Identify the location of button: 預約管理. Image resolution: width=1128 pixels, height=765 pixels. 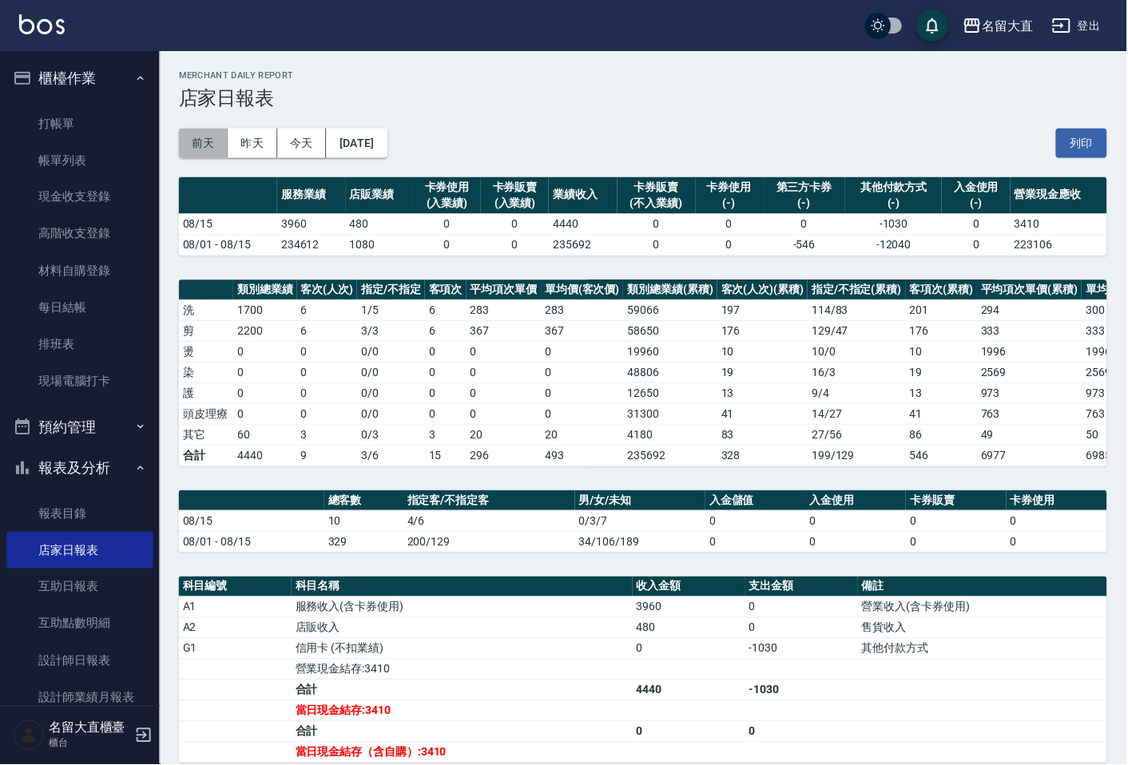
(80, 428).